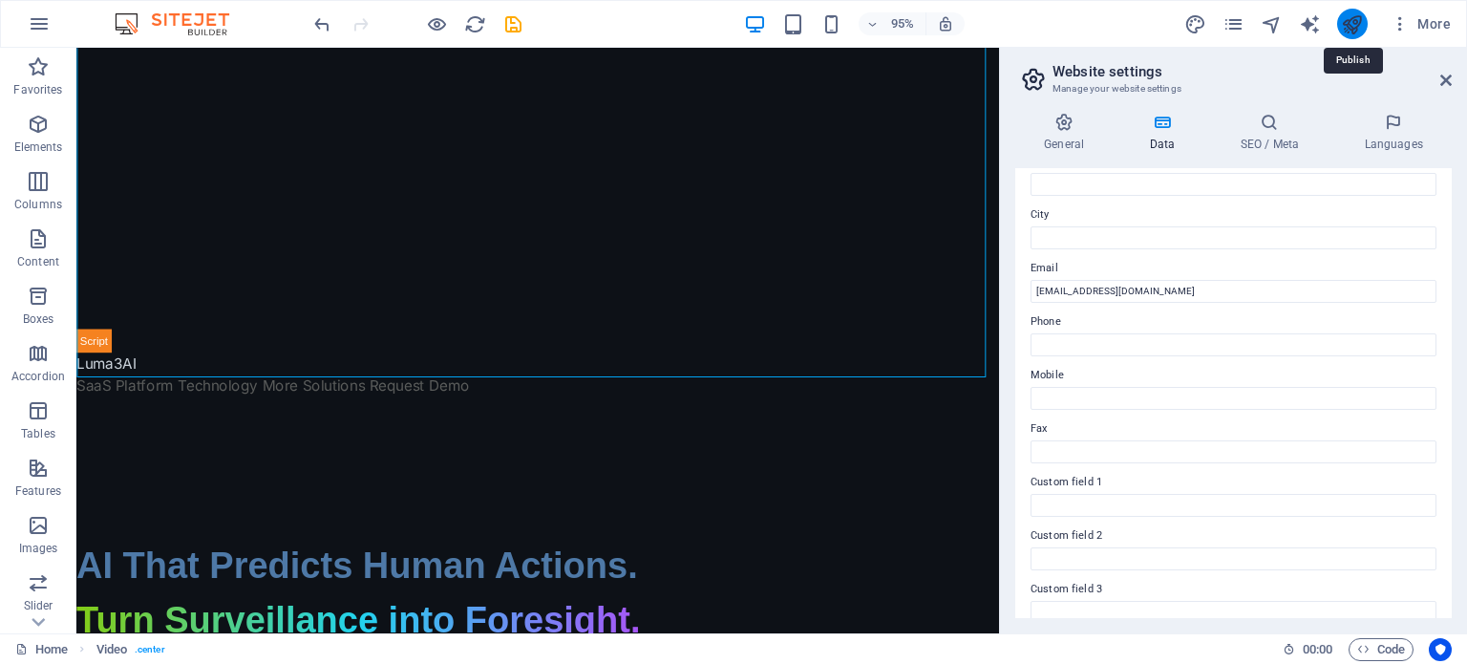 Image resolution: width=1467 pixels, height=664 pixels. Describe the element at coordinates (1233, 589) in the screenshot. I see `label: Custom field 3` at that location.